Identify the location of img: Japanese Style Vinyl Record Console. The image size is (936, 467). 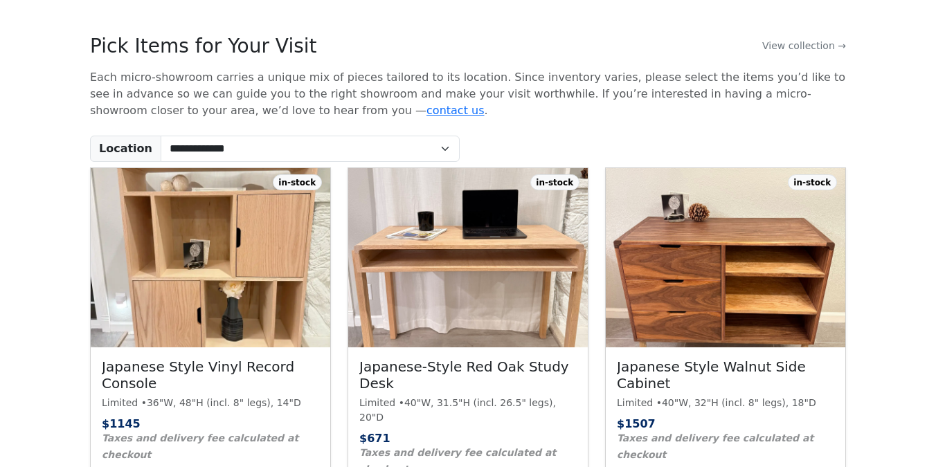
(210, 258).